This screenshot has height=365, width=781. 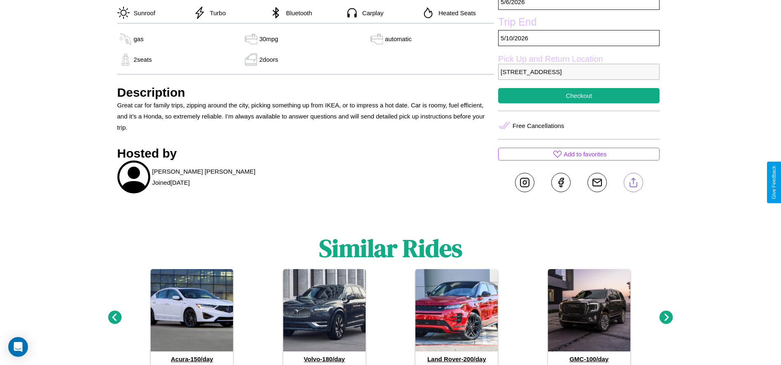 I want to click on p: automatic, so click(x=398, y=39).